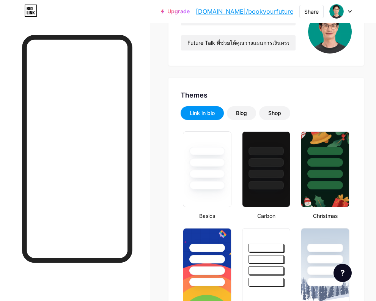 Image resolution: width=376 pixels, height=301 pixels. Describe the element at coordinates (207, 215) in the screenshot. I see `div: Basics` at that location.